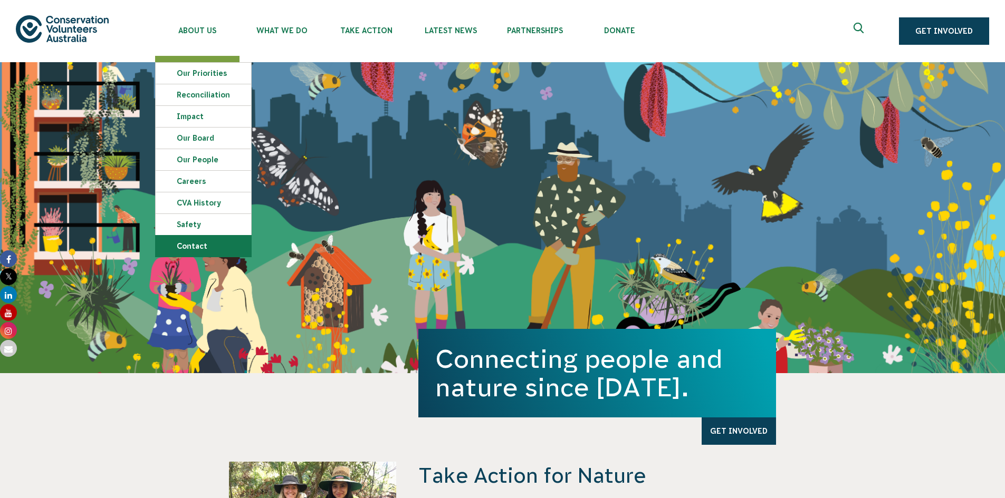 The height and width of the screenshot is (498, 1005). I want to click on a: CVA history, so click(203, 203).